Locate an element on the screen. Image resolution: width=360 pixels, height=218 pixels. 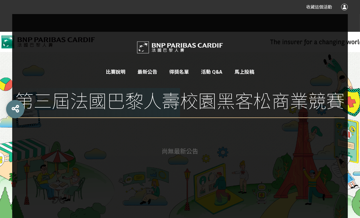
span: 收藏這個活動 is located at coordinates (320, 7).